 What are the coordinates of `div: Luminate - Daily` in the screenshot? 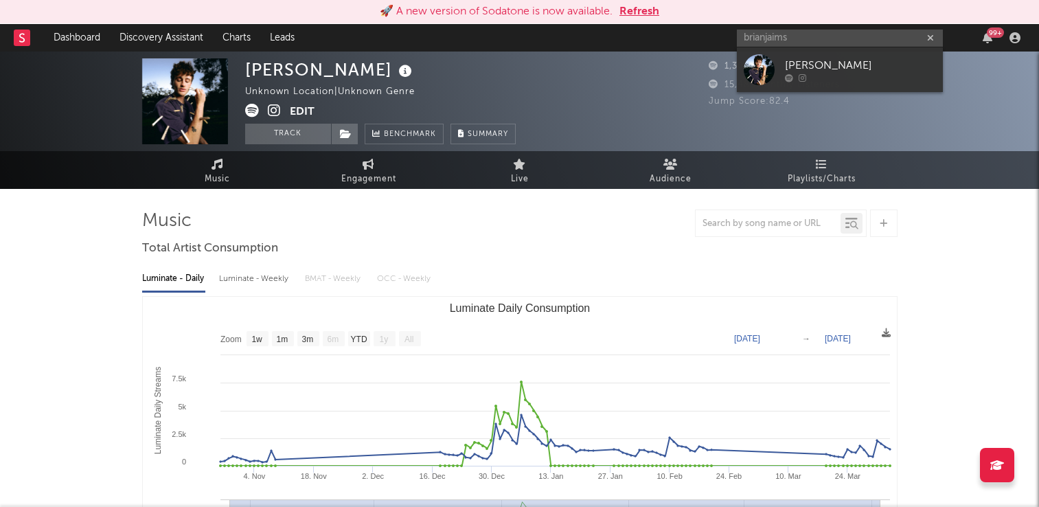 It's located at (174, 279).